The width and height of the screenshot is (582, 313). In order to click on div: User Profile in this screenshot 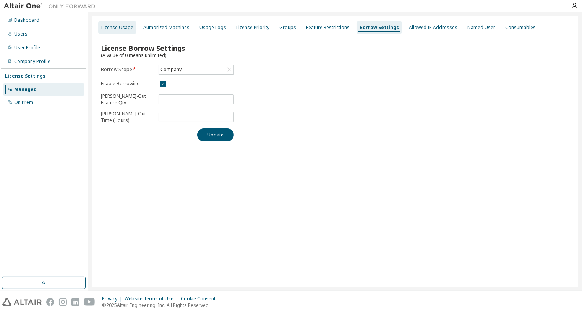, I will do `click(27, 48)`.